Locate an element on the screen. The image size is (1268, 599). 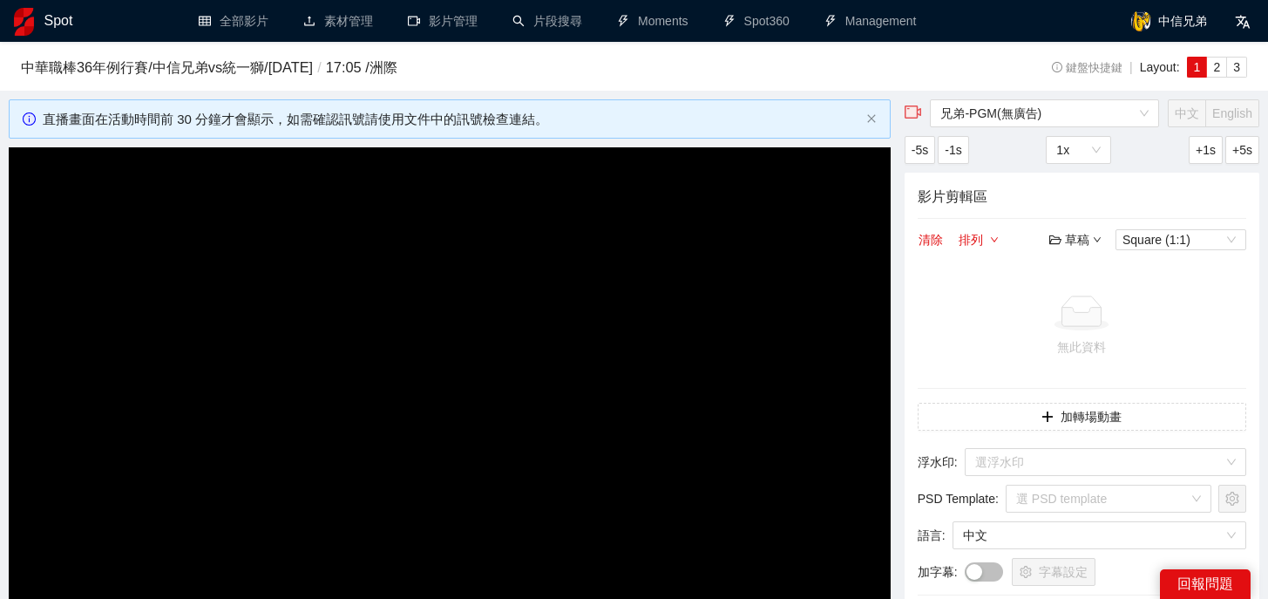
span: -5s is located at coordinates (919, 150).